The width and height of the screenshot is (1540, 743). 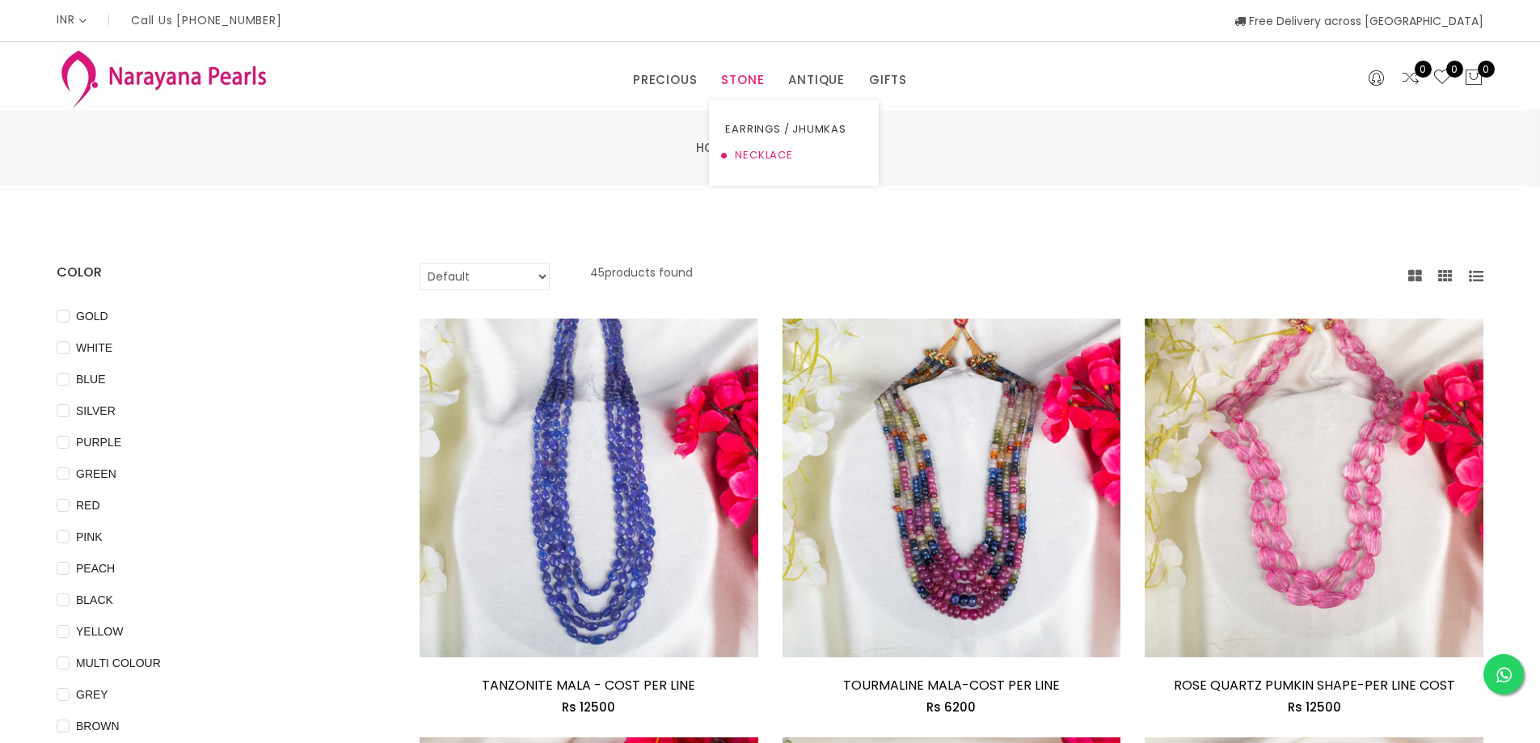 I want to click on span: YELLOW, so click(x=99, y=631).